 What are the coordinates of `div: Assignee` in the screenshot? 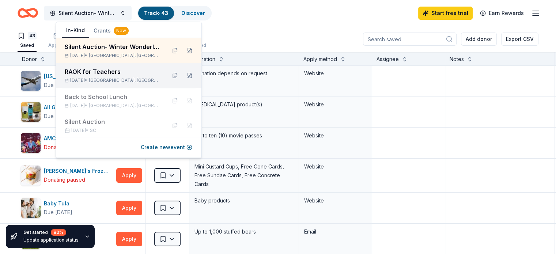 It's located at (387, 59).